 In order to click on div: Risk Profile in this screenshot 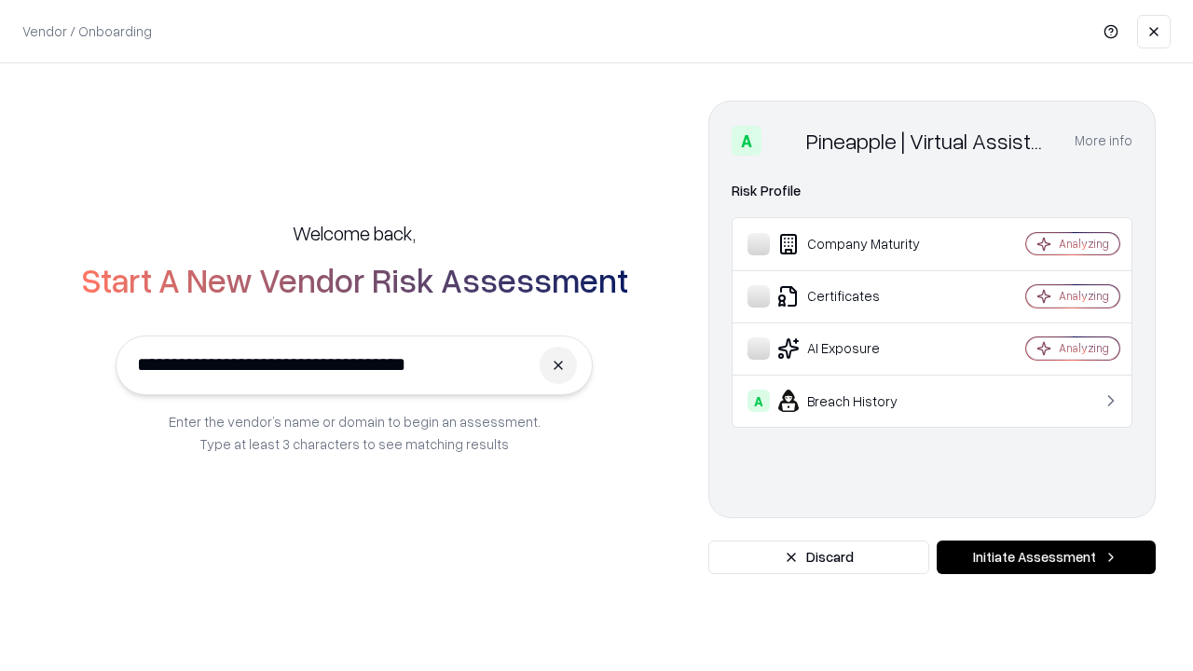, I will do `click(932, 191)`.